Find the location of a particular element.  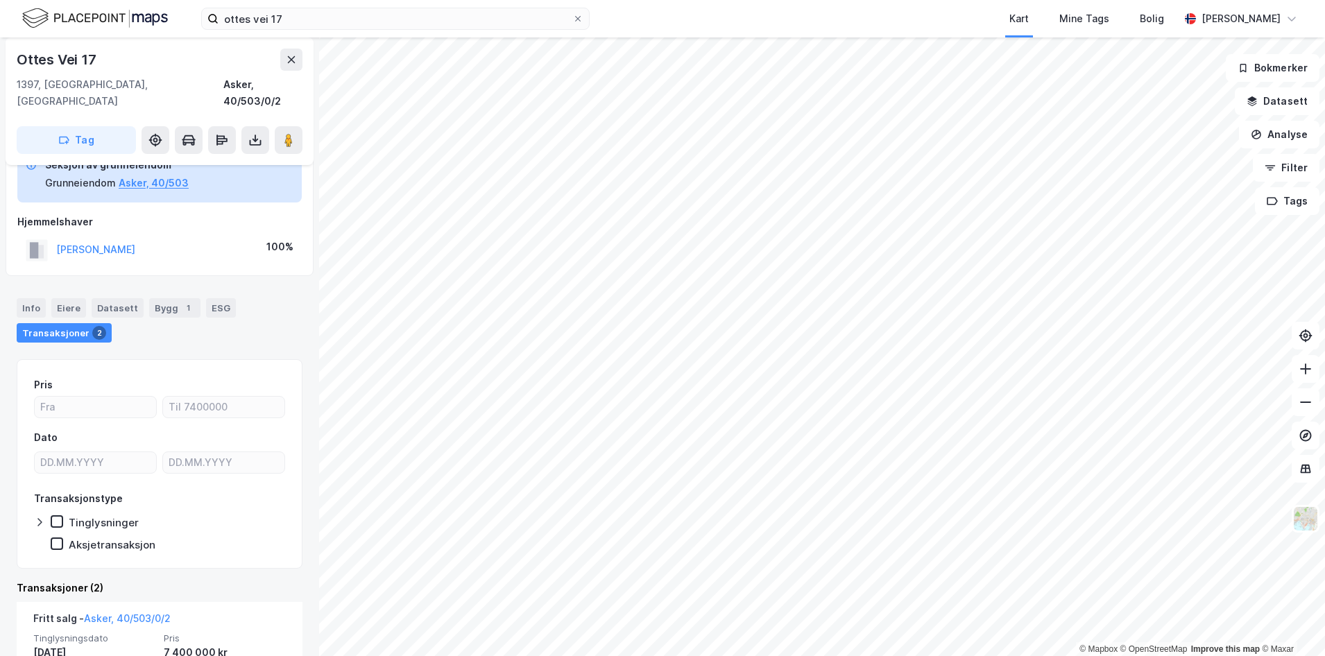

div: Dato is located at coordinates (46, 438).